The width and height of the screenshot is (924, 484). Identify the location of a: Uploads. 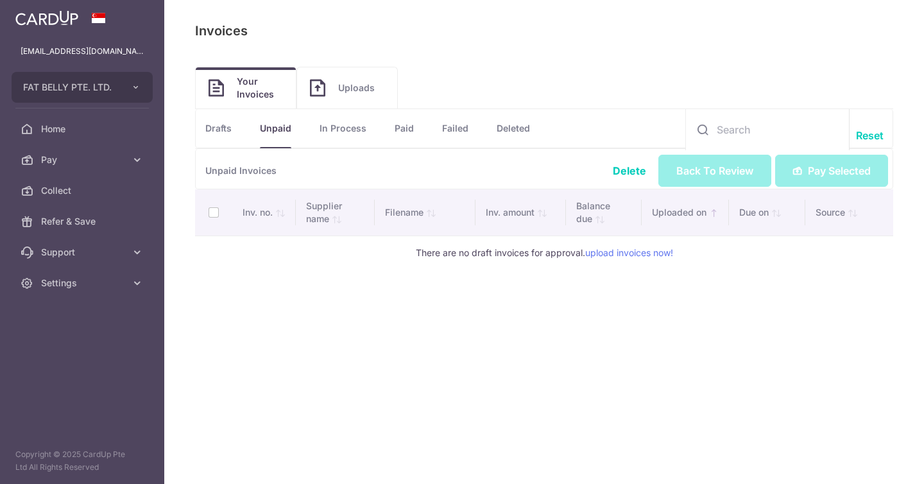
(347, 88).